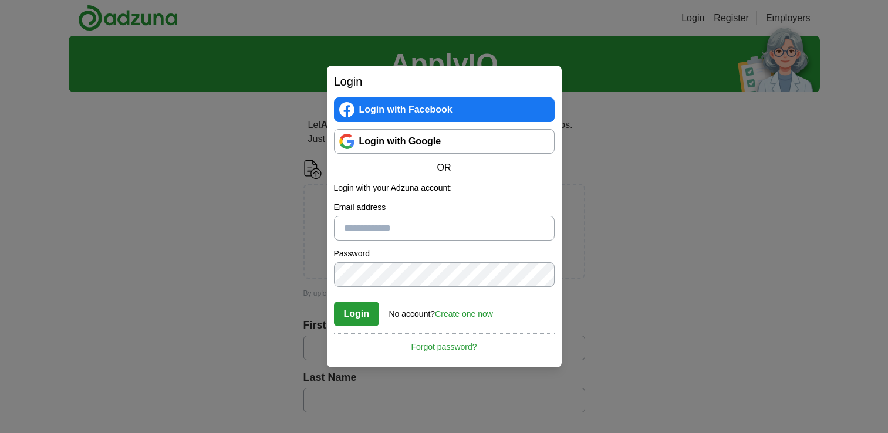  I want to click on label: Email address, so click(444, 207).